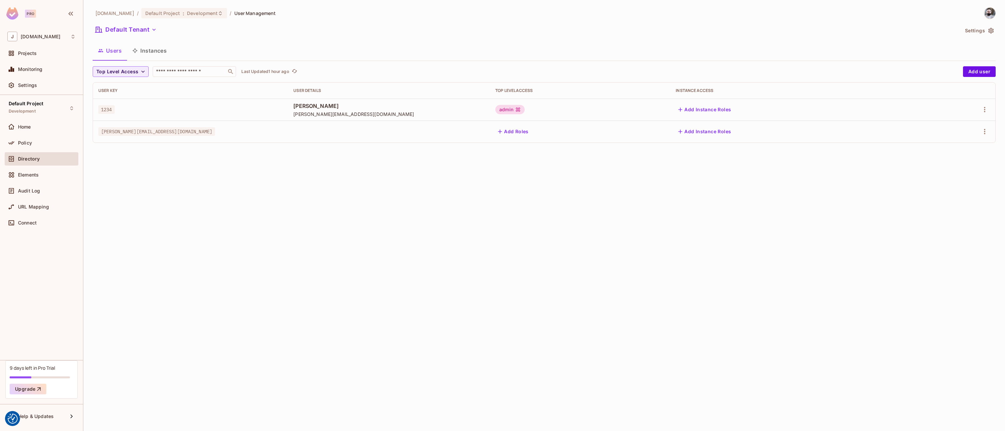 This screenshot has height=431, width=1005. Describe the element at coordinates (190, 91) in the screenshot. I see `div: User Key` at that location.